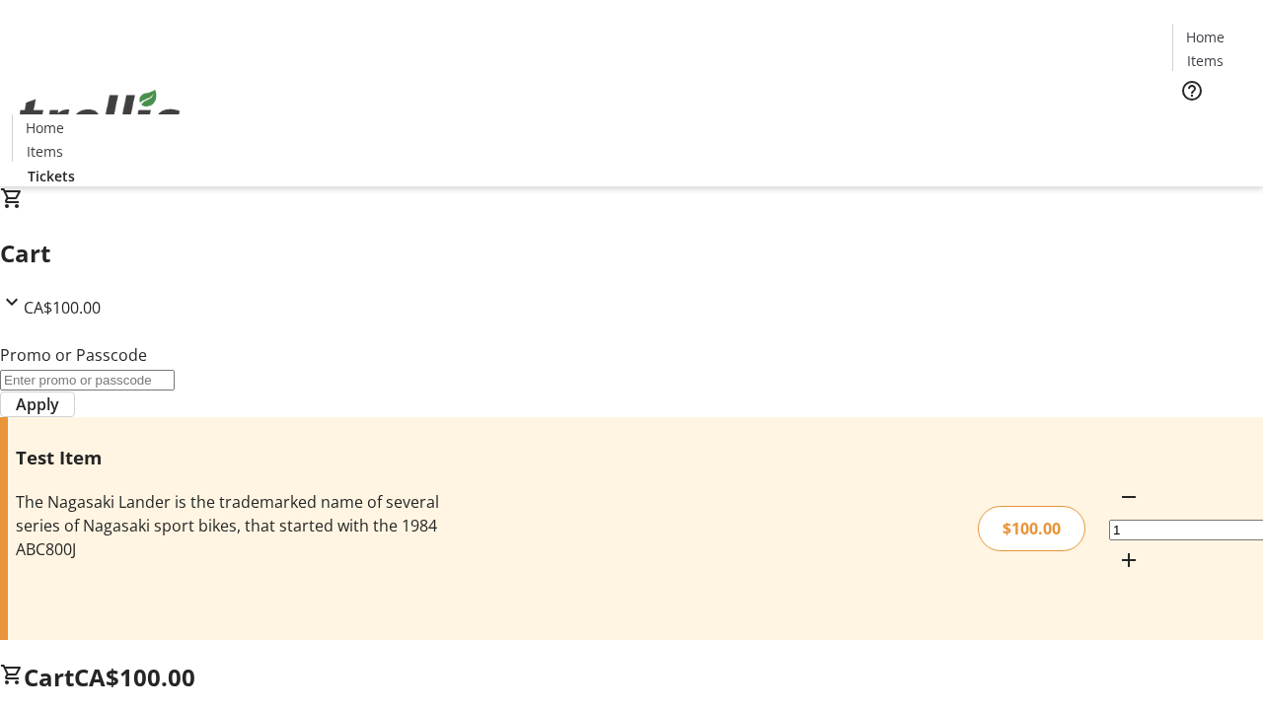 This screenshot has height=710, width=1263. I want to click on span: Apply, so click(37, 405).